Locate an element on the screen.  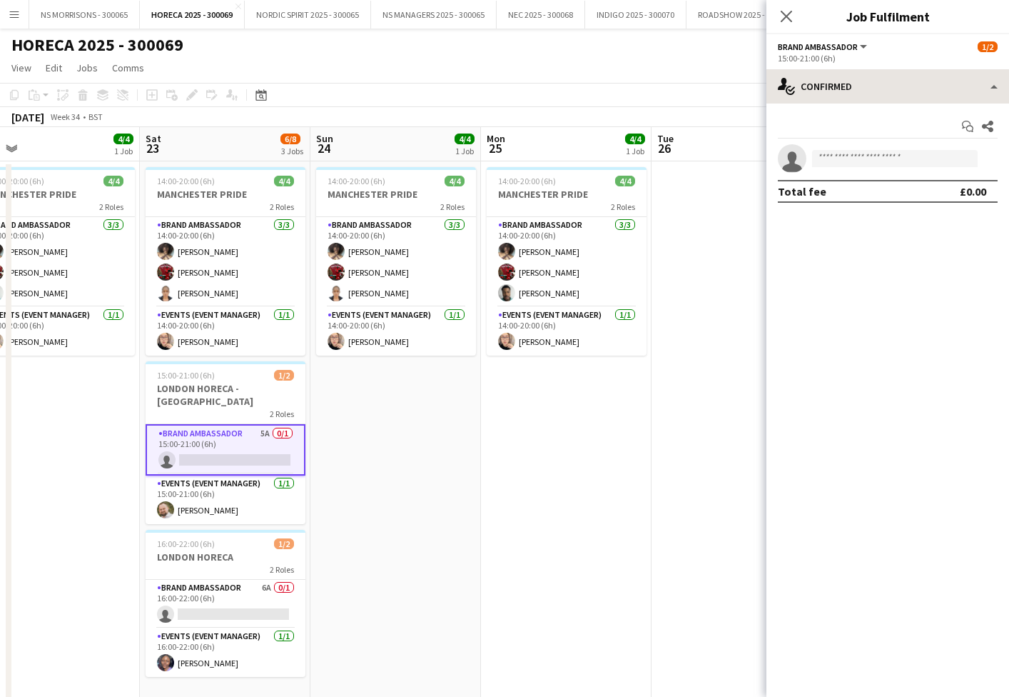
button: ROADSHOW 2025 - 300067 is located at coordinates (745, 14).